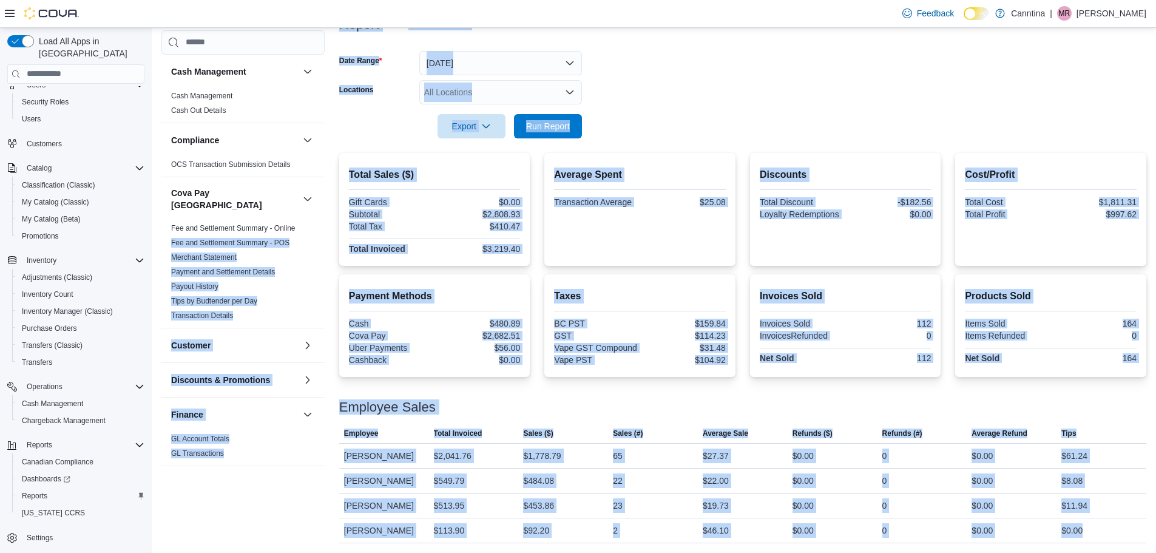  What do you see at coordinates (1069, 433) in the screenshot?
I see `span: Tips` at bounding box center [1069, 433].